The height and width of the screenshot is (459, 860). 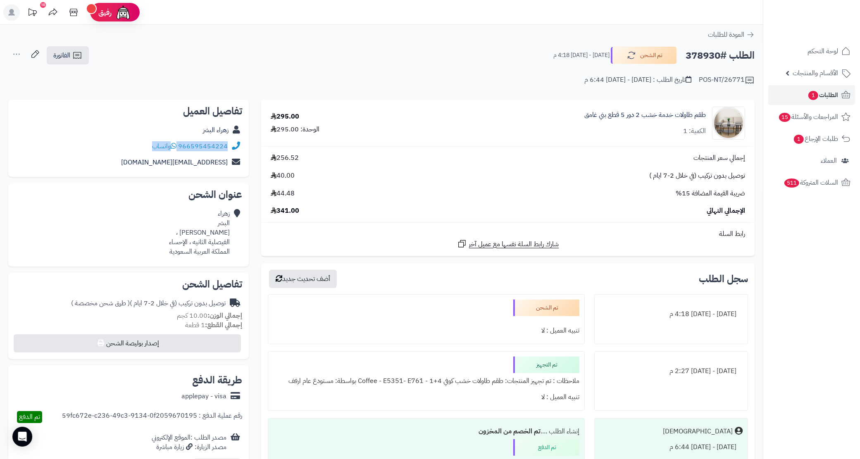 I want to click on img: 1756383871-1-90x90.jpg, so click(x=729, y=123).